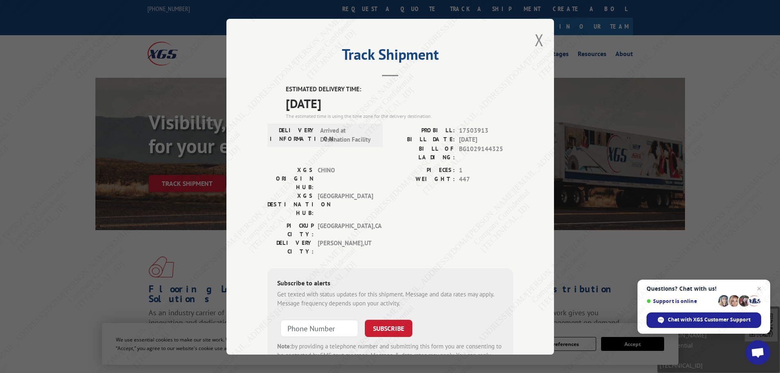 Image resolution: width=780 pixels, height=373 pixels. Describe the element at coordinates (681, 301) in the screenshot. I see `span: Support is online` at that location.